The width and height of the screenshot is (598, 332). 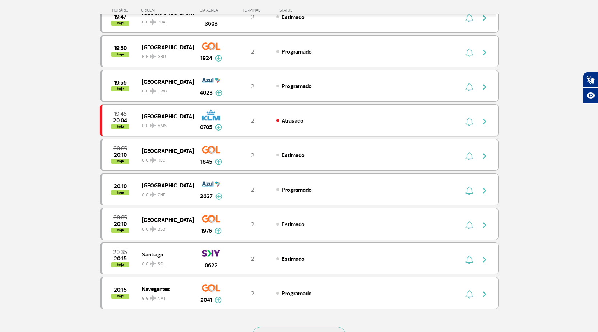 I want to click on div: TERMINAL, so click(x=252, y=10).